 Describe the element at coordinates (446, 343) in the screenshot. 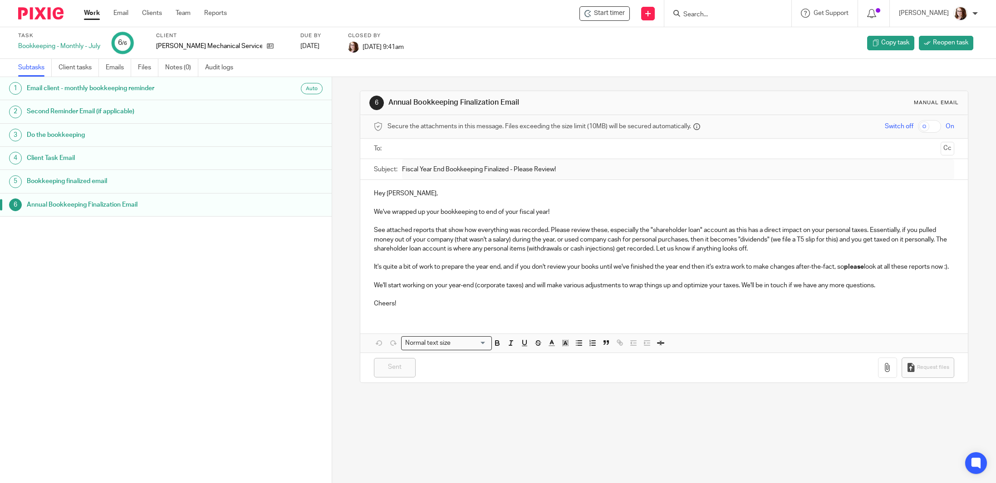

I see `div: Search for option` at that location.